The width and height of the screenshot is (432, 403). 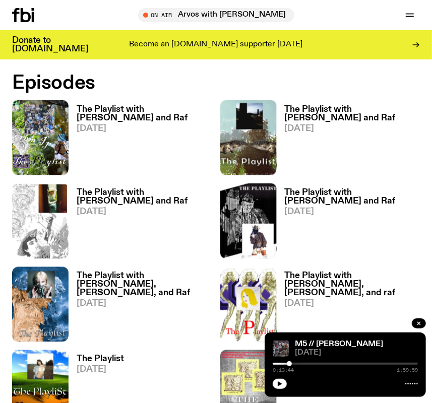 I want to click on h2: Episodes, so click(x=216, y=83).